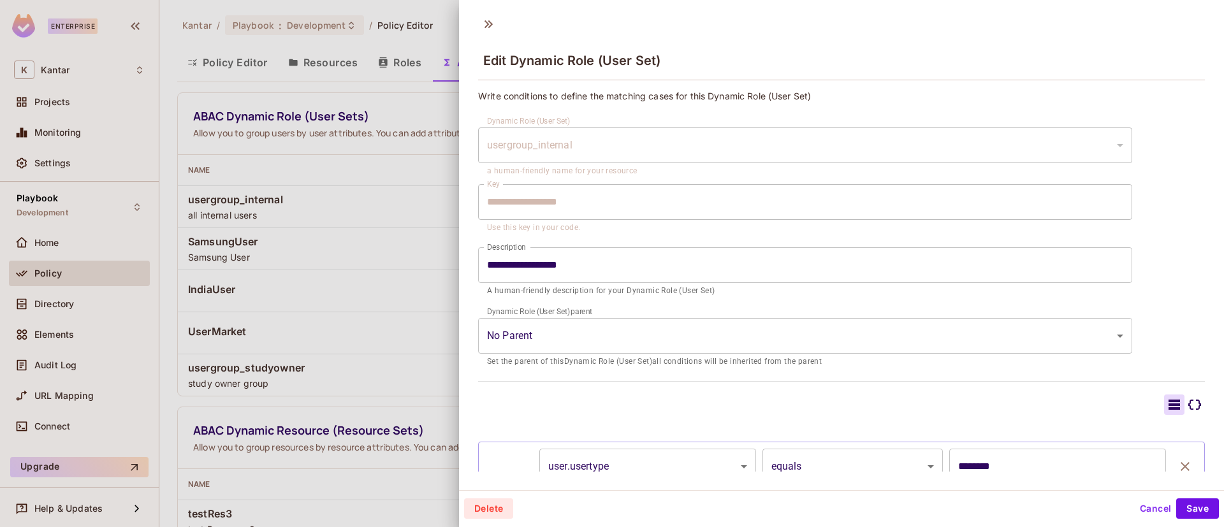 This screenshot has height=527, width=1224. What do you see at coordinates (841, 96) in the screenshot?
I see `p: Write conditions to define the matching cases for this Dynamic Role (User Set)` at bounding box center [841, 96].